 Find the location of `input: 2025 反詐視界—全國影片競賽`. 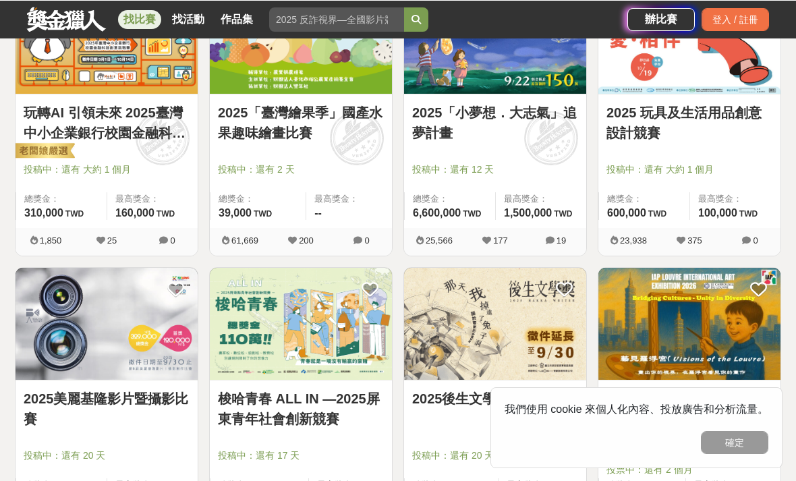

input: 2025 反詐視界—全國影片競賽 is located at coordinates (337, 19).